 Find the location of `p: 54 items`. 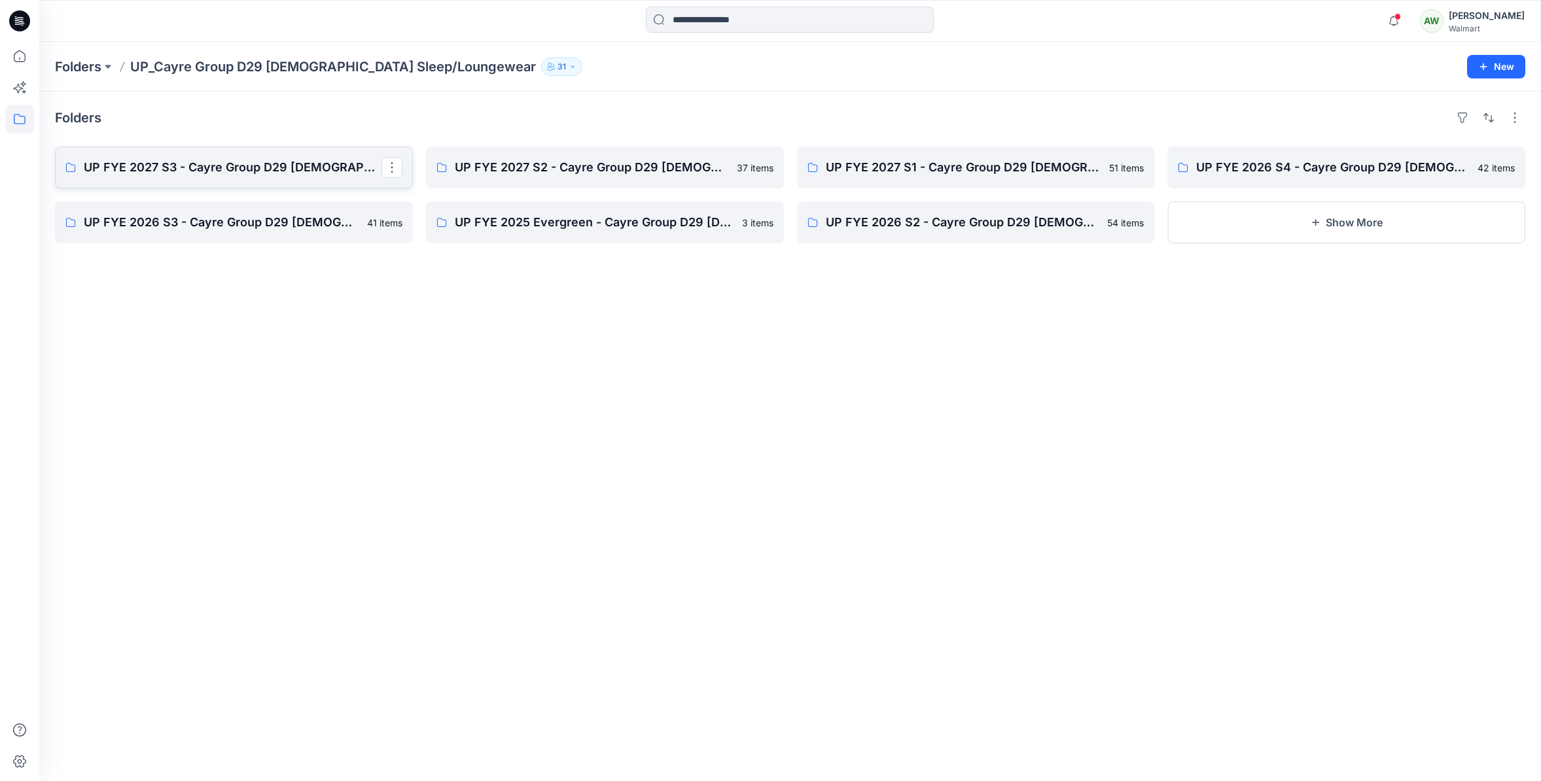

p: 54 items is located at coordinates (1125, 222).